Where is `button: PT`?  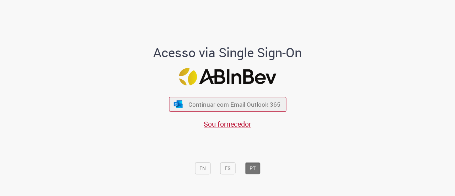 button: PT is located at coordinates (252, 168).